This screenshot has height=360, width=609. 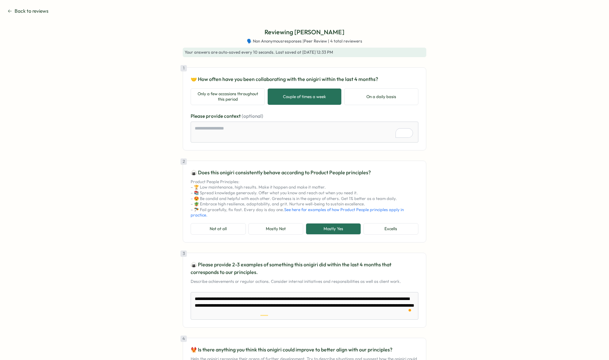 I want to click on p: 🐦‍🔥 Is there anything you think this onigiri could improve to better align with our principles?, so click(x=305, y=349).